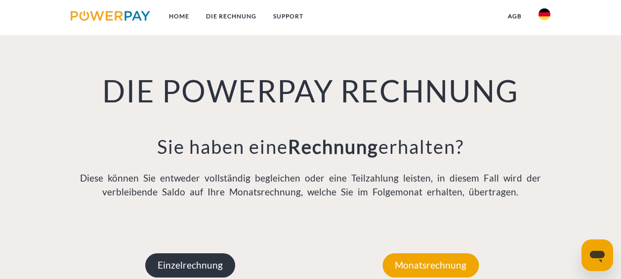 This screenshot has width=621, height=279. What do you see at coordinates (110, 16) in the screenshot?
I see `img: logo-powerpay.svg` at bounding box center [110, 16].